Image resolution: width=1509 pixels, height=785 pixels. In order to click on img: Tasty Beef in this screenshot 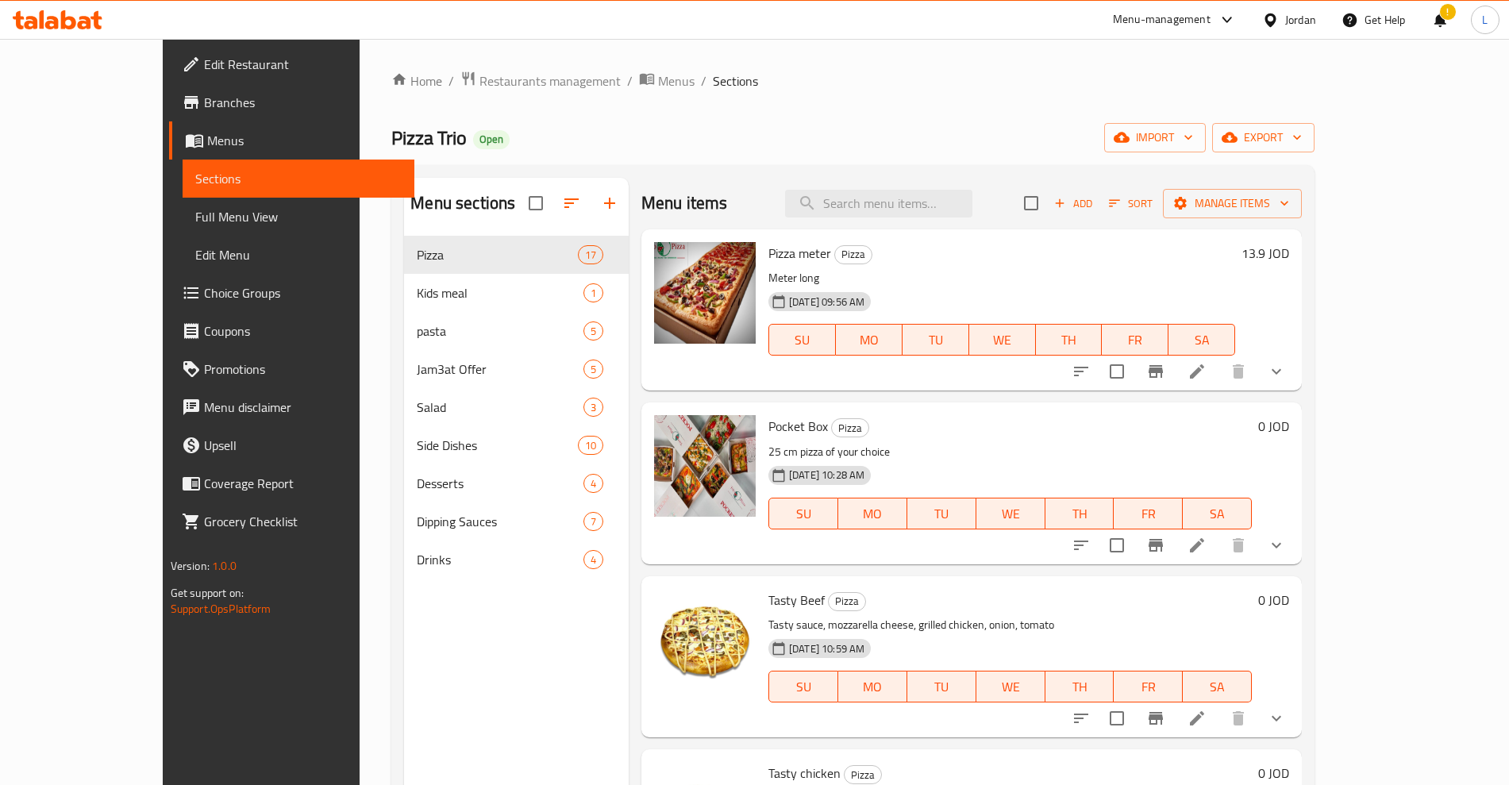, I will do `click(705, 640)`.